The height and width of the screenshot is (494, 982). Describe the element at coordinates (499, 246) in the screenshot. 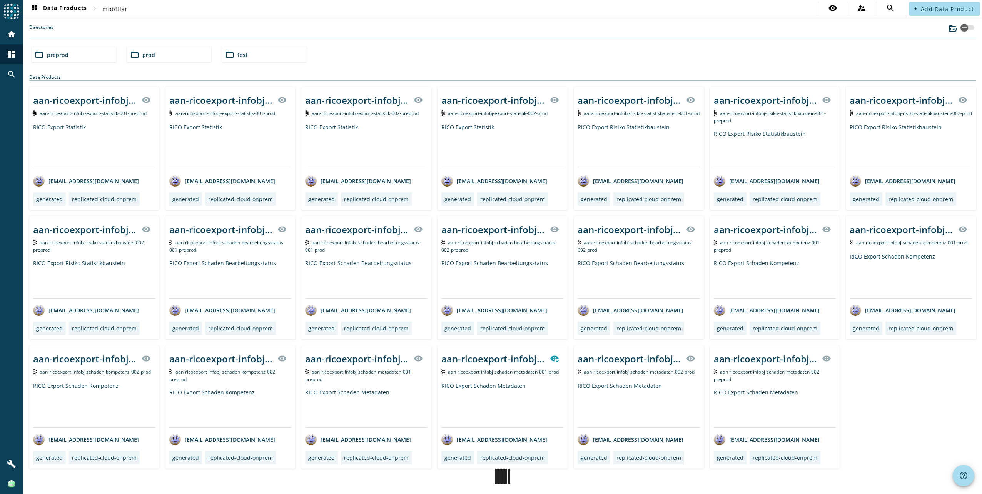

I see `span: Kafka Topic: aan-ricoexport-infobj-schaden-bearbeitungsstatus-002-preprod` at that location.